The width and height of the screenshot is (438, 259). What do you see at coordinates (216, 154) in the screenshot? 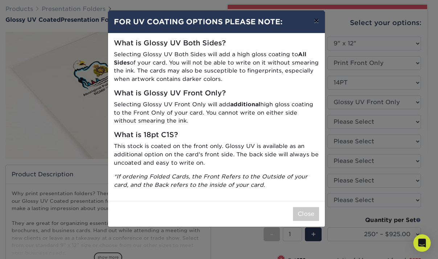
I see `p: This stock is coated on the front only. Glossy UV is available as an additional option on the car...` at bounding box center [216, 154].